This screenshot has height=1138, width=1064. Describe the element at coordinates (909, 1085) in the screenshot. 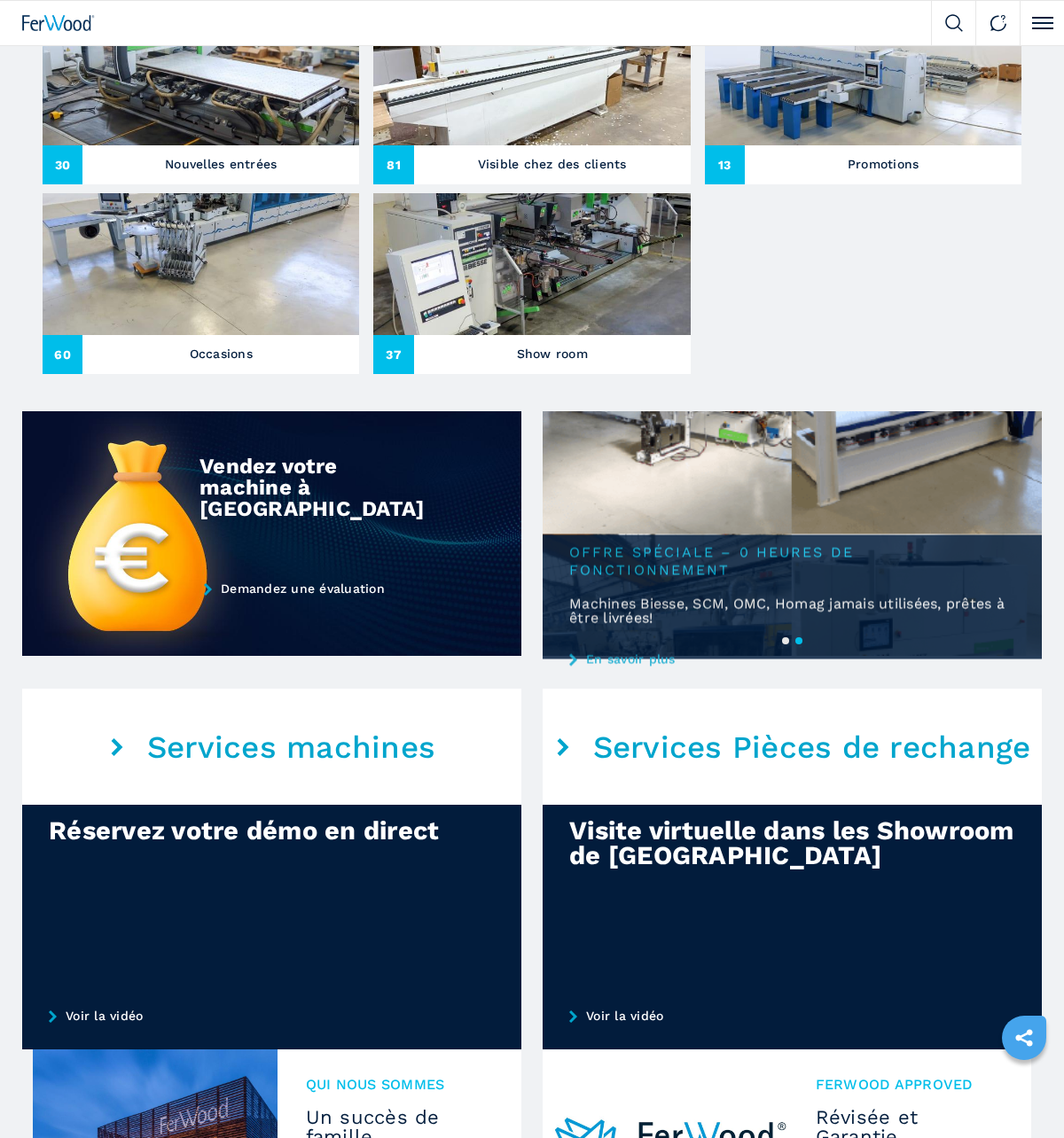

I see `span: Ferwood Approved` at that location.